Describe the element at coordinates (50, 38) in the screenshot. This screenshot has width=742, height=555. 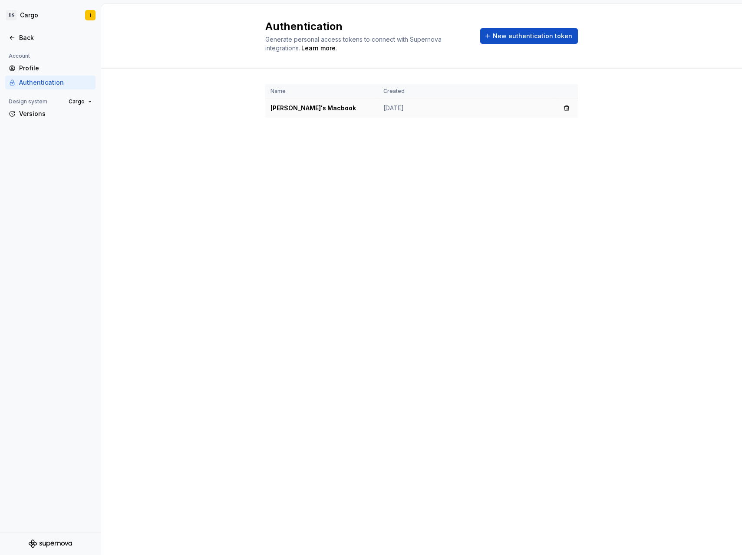
I see `a: Back` at that location.